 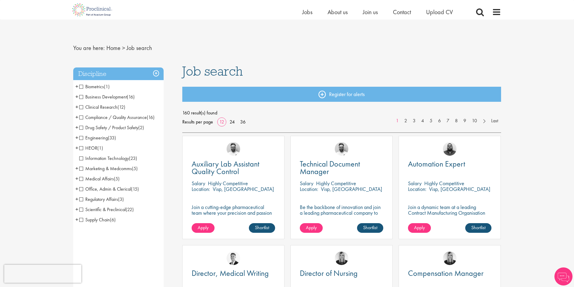 What do you see at coordinates (98, 107) in the screenshot?
I see `span: Clinical Research` at bounding box center [98, 107].